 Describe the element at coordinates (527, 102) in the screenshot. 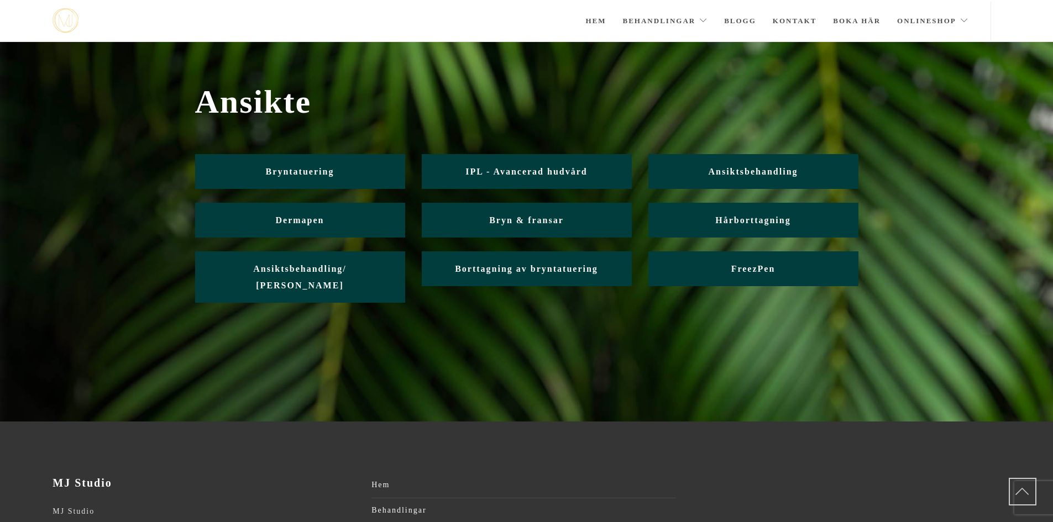

I see `span: Ansikte` at that location.